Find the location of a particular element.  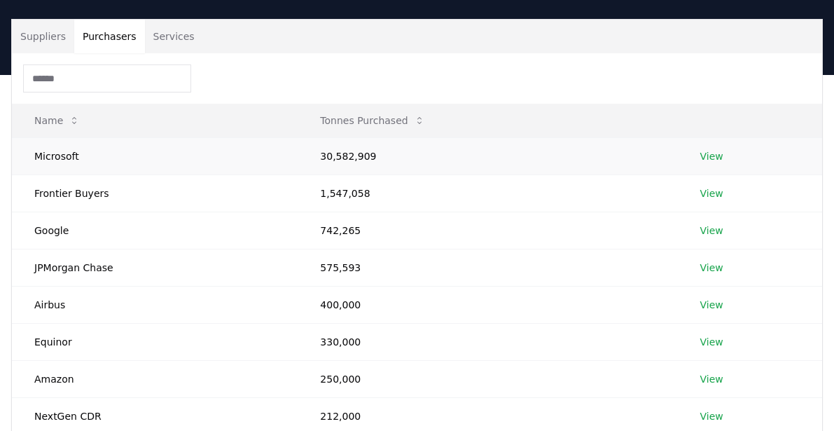

button: Services is located at coordinates (174, 36).